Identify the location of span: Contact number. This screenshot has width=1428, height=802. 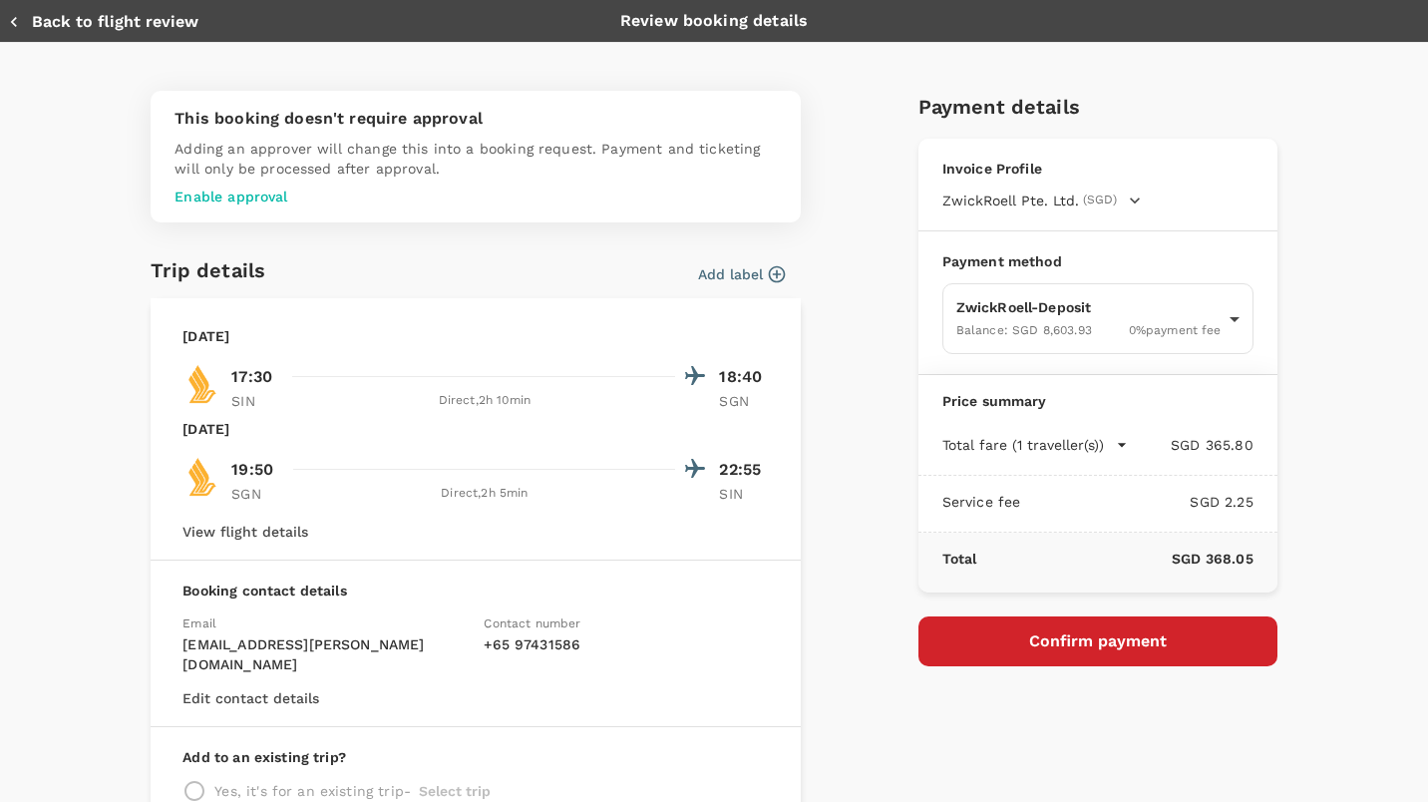
(532, 623).